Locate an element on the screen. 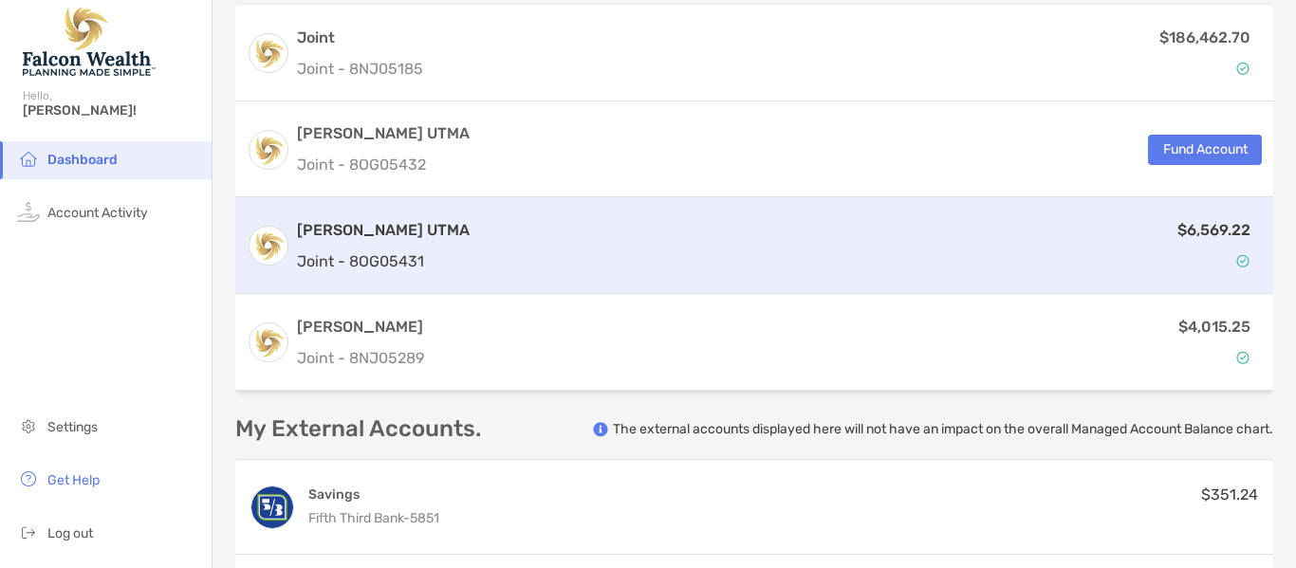 This screenshot has height=568, width=1296. span: 5851 is located at coordinates (424, 518).